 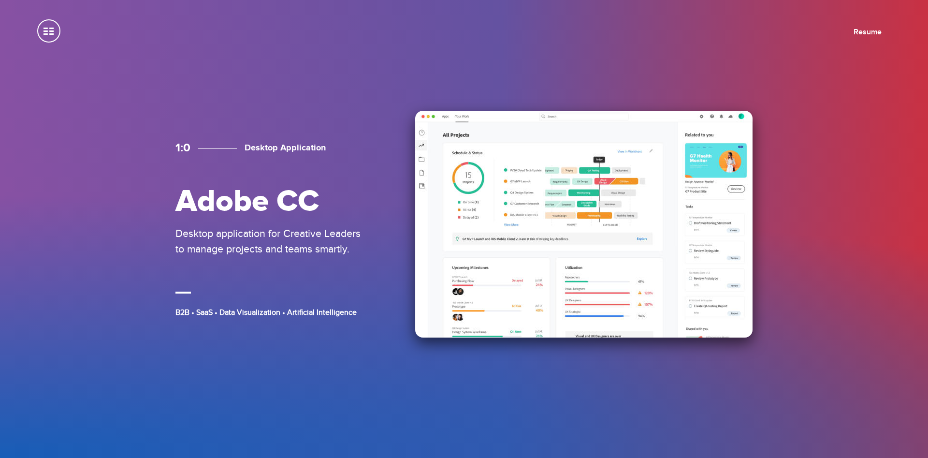 What do you see at coordinates (464, 229) in the screenshot?
I see `a: 1:0 Desktop Application Adobe CC Desktop application for Creative Leaders to manage projects and ...` at bounding box center [464, 229].